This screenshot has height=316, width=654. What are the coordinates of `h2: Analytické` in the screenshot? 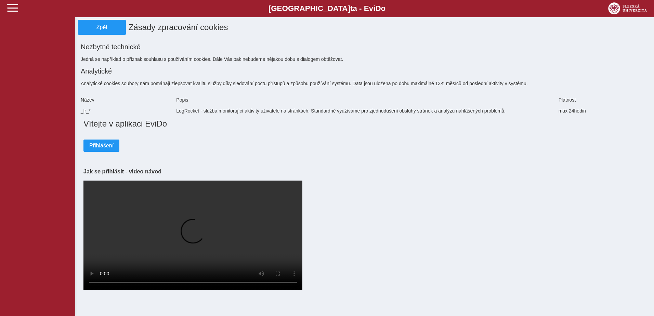 It's located at (364, 71).